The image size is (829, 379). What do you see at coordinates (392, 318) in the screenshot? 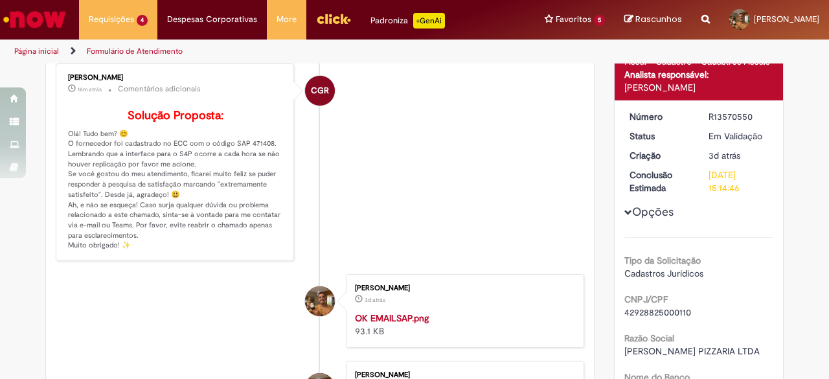
I see `a: OK EMAILSAP.png` at bounding box center [392, 318].